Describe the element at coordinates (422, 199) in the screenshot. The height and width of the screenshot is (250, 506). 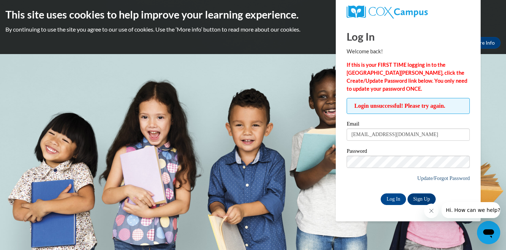
I see `a: Sign Up` at that location.